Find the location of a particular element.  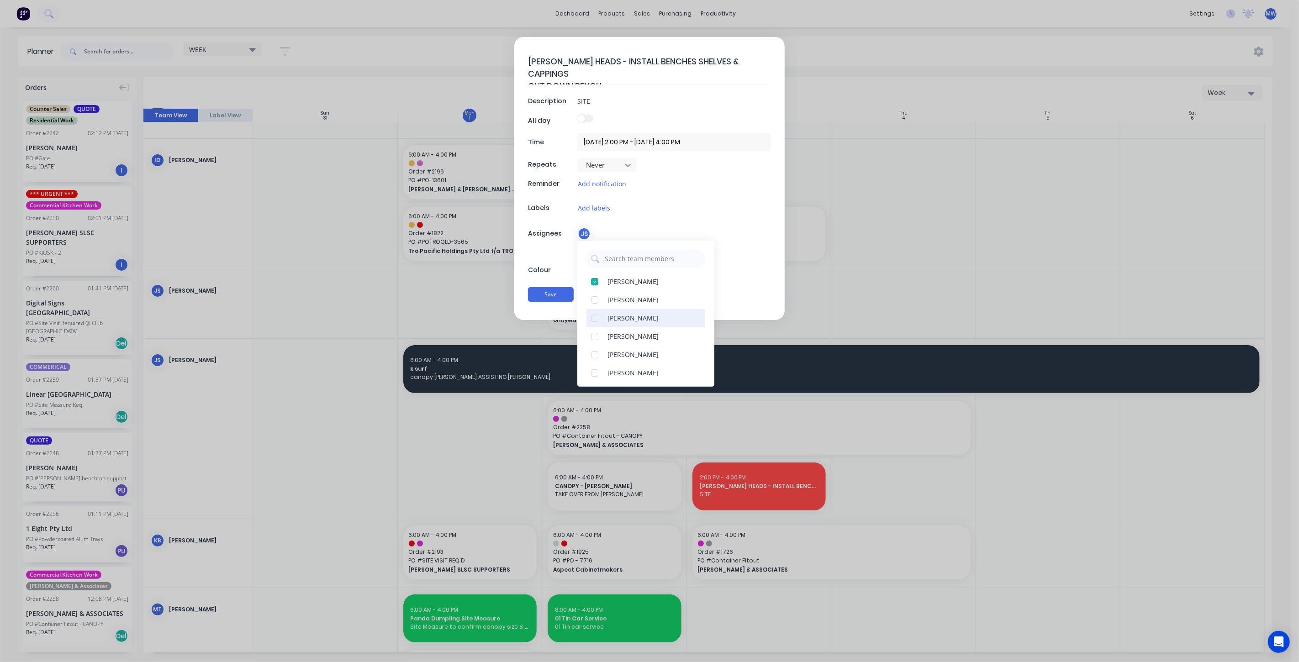

input: Enter a description is located at coordinates (674, 101).